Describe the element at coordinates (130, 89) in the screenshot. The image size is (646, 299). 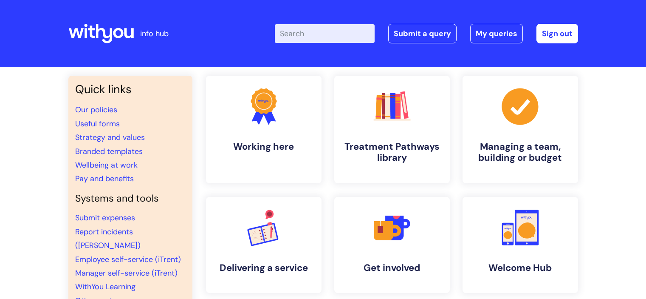
I see `h3: Quick links` at that location.